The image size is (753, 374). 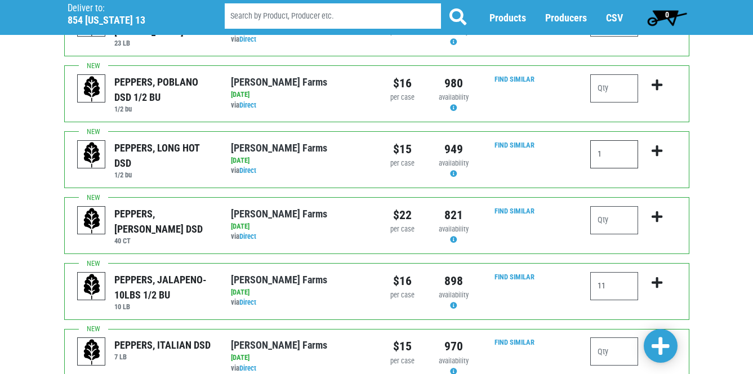 I want to click on h6: 40 CT, so click(x=164, y=241).